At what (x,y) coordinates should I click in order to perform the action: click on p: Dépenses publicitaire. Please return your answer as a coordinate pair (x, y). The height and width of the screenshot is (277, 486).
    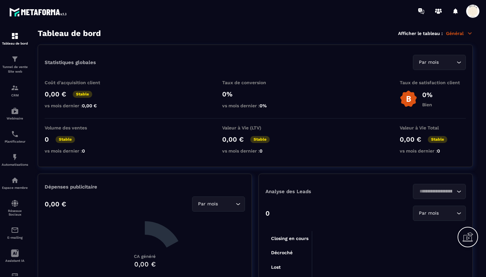
    Looking at the image, I should click on (145, 187).